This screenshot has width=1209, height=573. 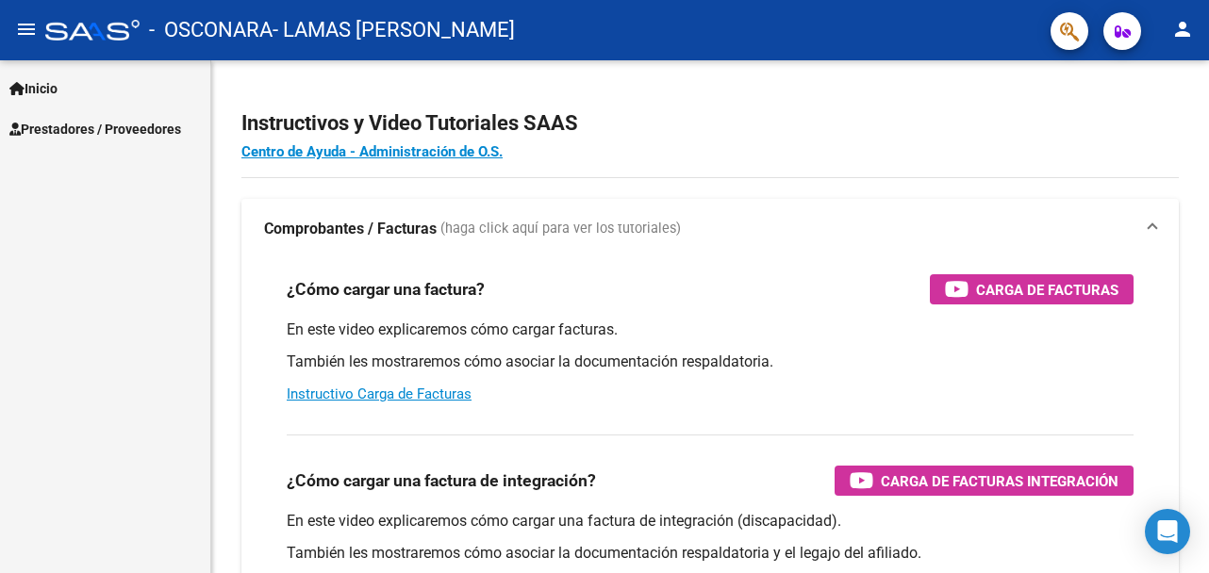 I want to click on button: Carga de Facturas, so click(x=1032, y=289).